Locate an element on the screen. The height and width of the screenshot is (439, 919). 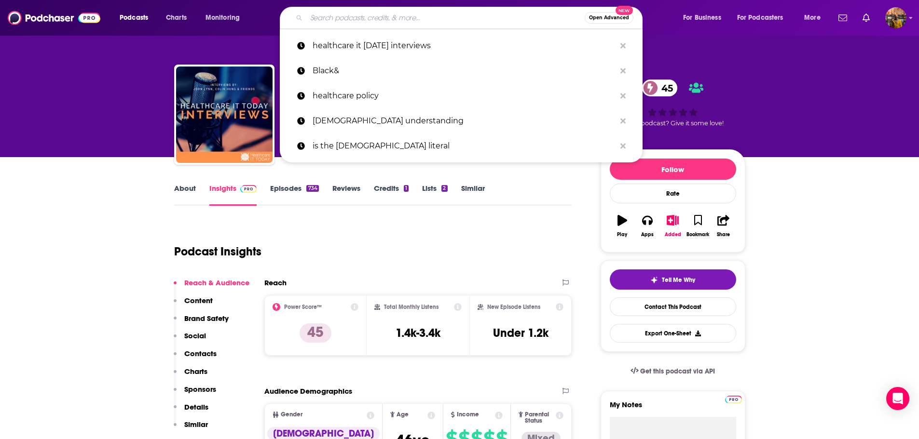
span: 45 is located at coordinates (664, 88).